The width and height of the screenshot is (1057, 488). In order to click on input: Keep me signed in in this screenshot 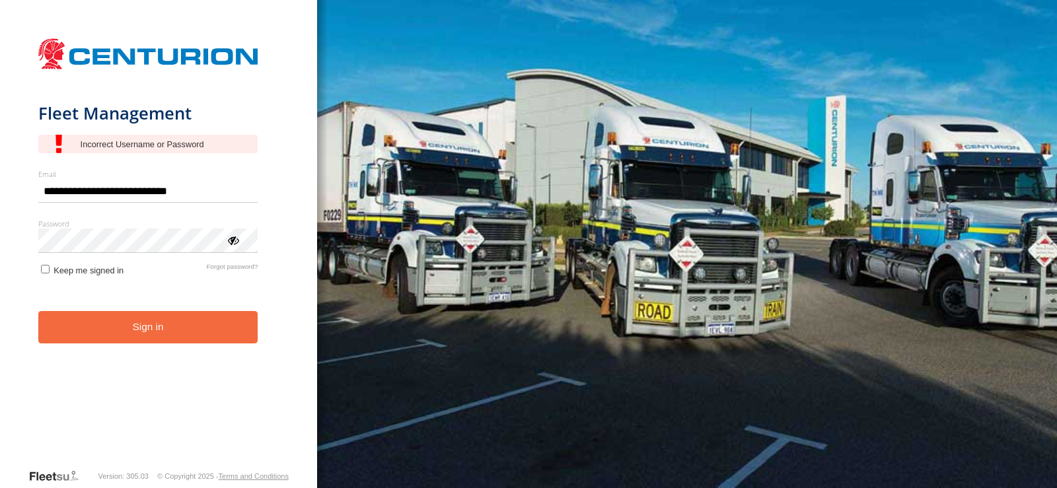, I will do `click(45, 269)`.